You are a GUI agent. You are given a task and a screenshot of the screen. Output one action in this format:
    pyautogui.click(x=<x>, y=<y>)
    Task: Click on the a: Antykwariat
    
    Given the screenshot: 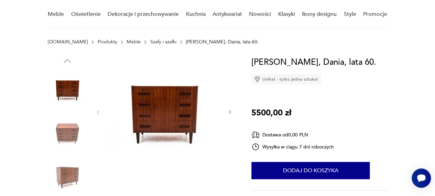 What is the action you would take?
    pyautogui.click(x=227, y=14)
    